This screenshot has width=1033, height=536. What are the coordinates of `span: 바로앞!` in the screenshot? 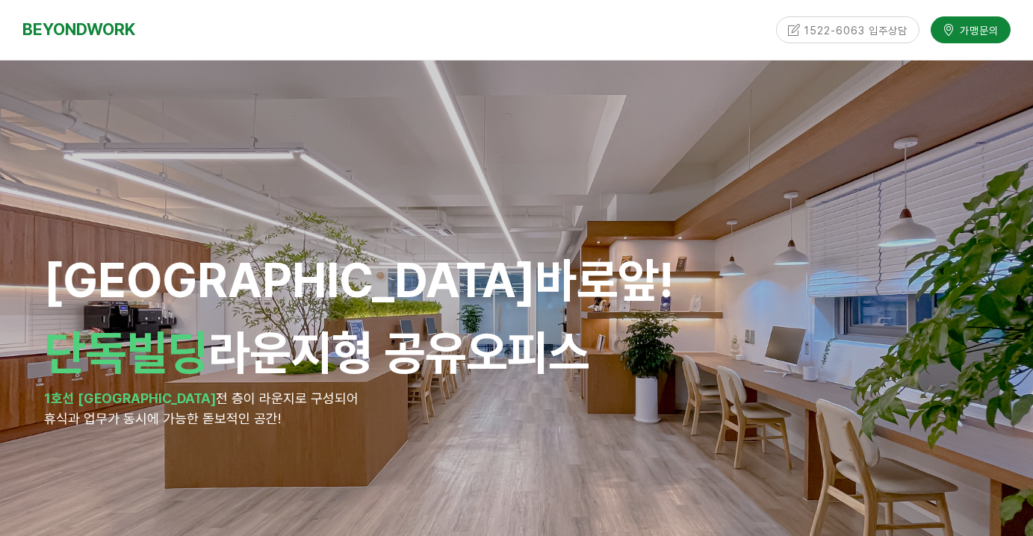 It's located at (604, 280).